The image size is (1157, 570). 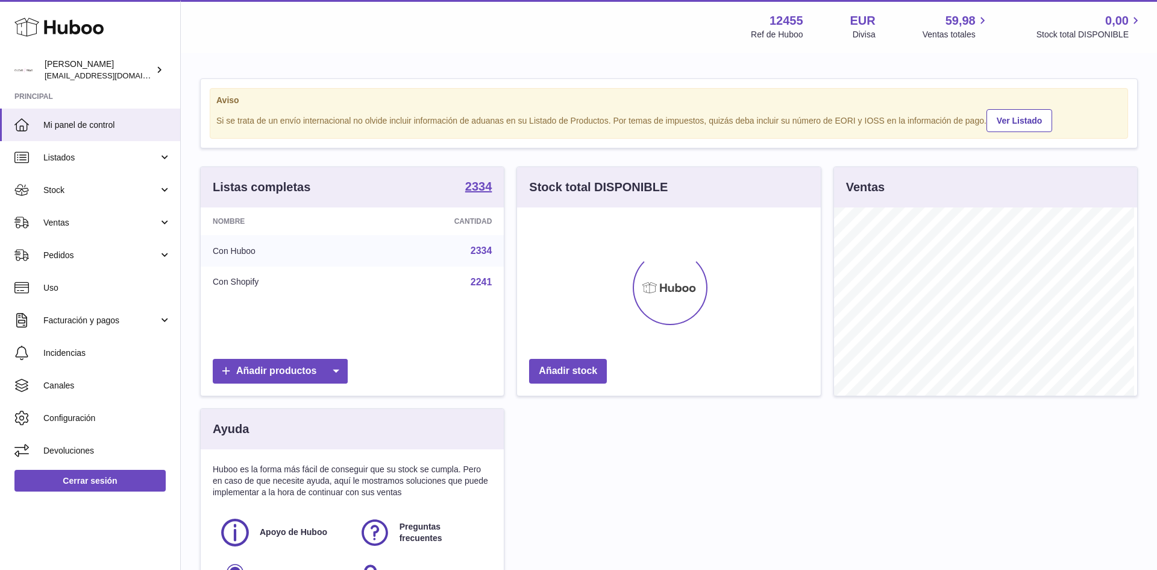 I want to click on td: Con Huboo, so click(x=281, y=251).